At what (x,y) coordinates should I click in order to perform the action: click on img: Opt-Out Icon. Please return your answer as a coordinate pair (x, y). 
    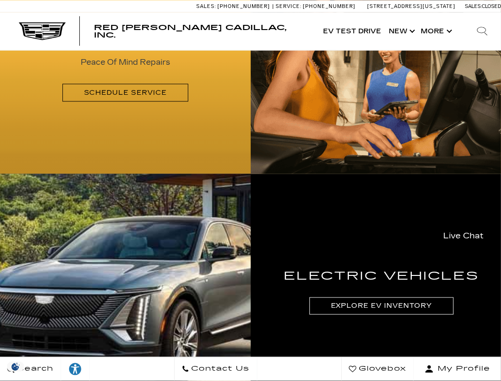
    Looking at the image, I should click on (15, 367).